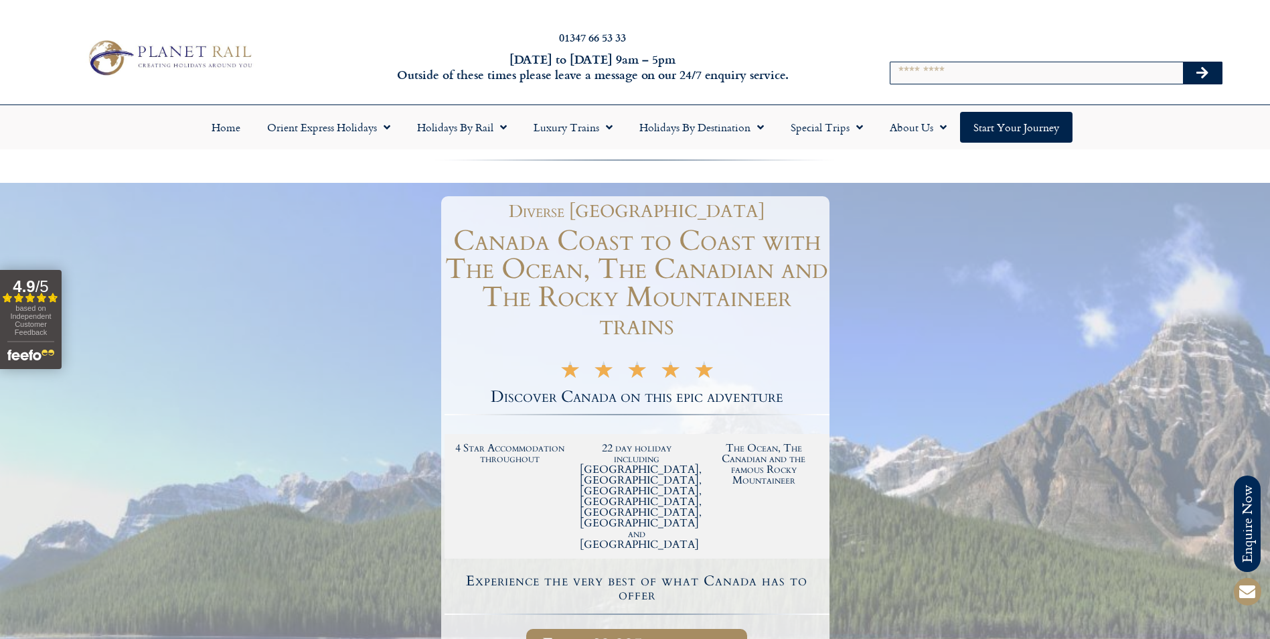  Describe the element at coordinates (510, 453) in the screenshot. I see `h2: 4 Star Accommodation throughout` at that location.